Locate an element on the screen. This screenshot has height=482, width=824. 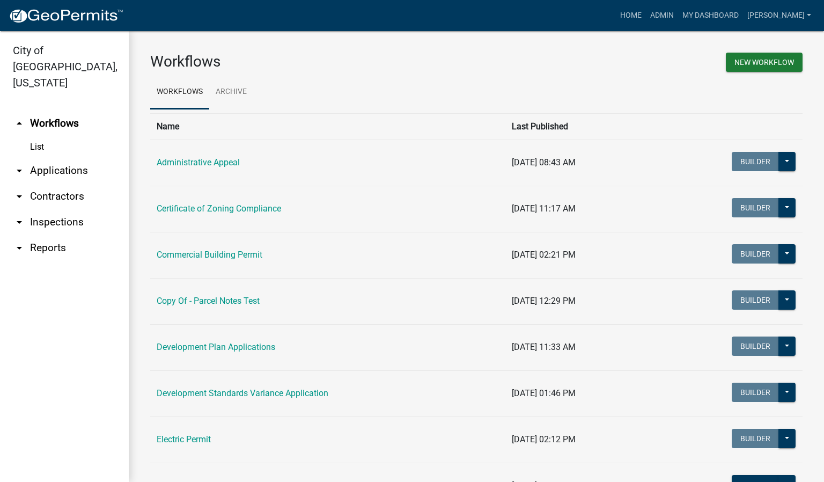
a: My Dashboard is located at coordinates (710, 16).